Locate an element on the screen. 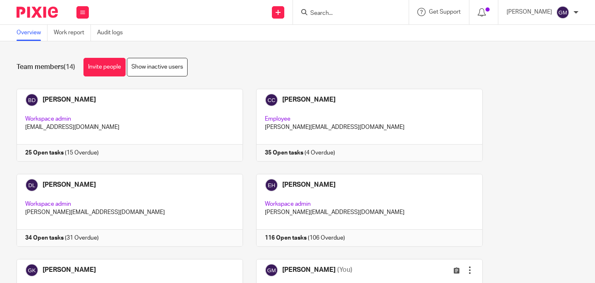 The width and height of the screenshot is (595, 283). a: Invite people is located at coordinates (105, 67).